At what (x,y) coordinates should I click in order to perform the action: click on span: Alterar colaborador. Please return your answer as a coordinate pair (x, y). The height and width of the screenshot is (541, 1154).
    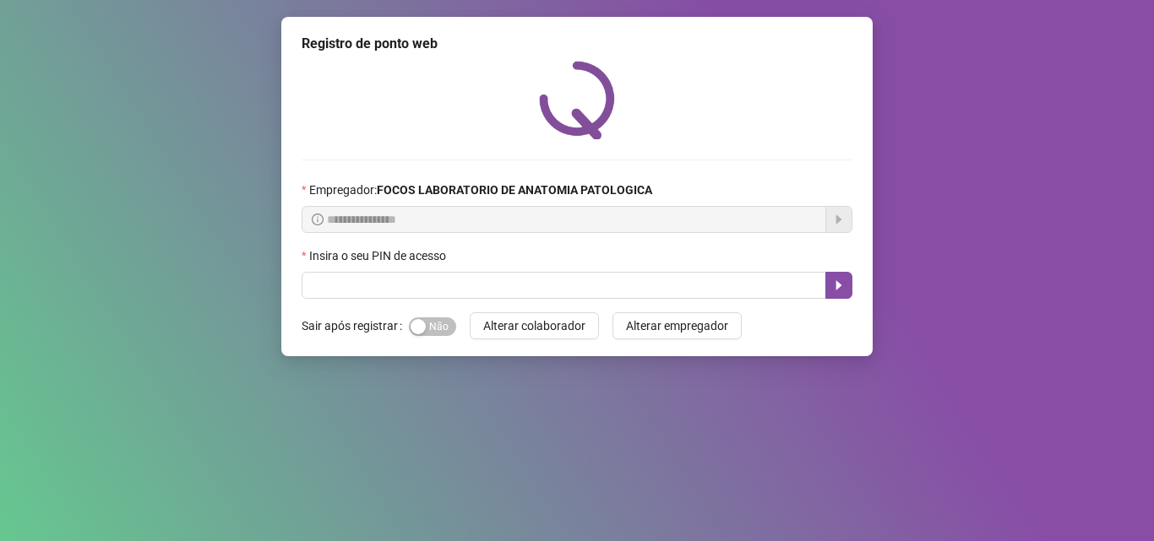
    Looking at the image, I should click on (534, 326).